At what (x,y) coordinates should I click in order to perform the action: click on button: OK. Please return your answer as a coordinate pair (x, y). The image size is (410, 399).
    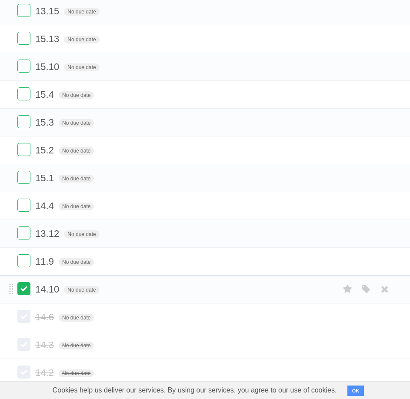
    Looking at the image, I should click on (355, 391).